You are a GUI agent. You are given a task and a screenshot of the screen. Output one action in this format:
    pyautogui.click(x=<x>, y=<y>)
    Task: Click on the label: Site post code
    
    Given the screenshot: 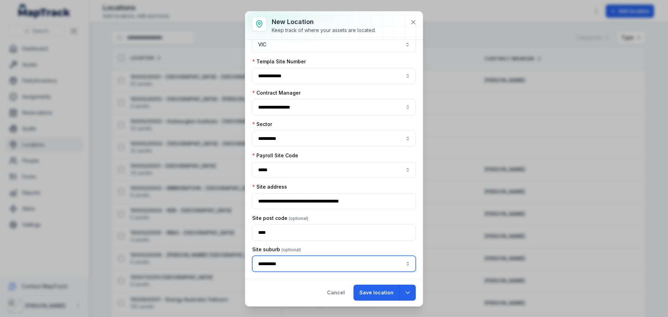 What is the action you would take?
    pyautogui.click(x=280, y=218)
    